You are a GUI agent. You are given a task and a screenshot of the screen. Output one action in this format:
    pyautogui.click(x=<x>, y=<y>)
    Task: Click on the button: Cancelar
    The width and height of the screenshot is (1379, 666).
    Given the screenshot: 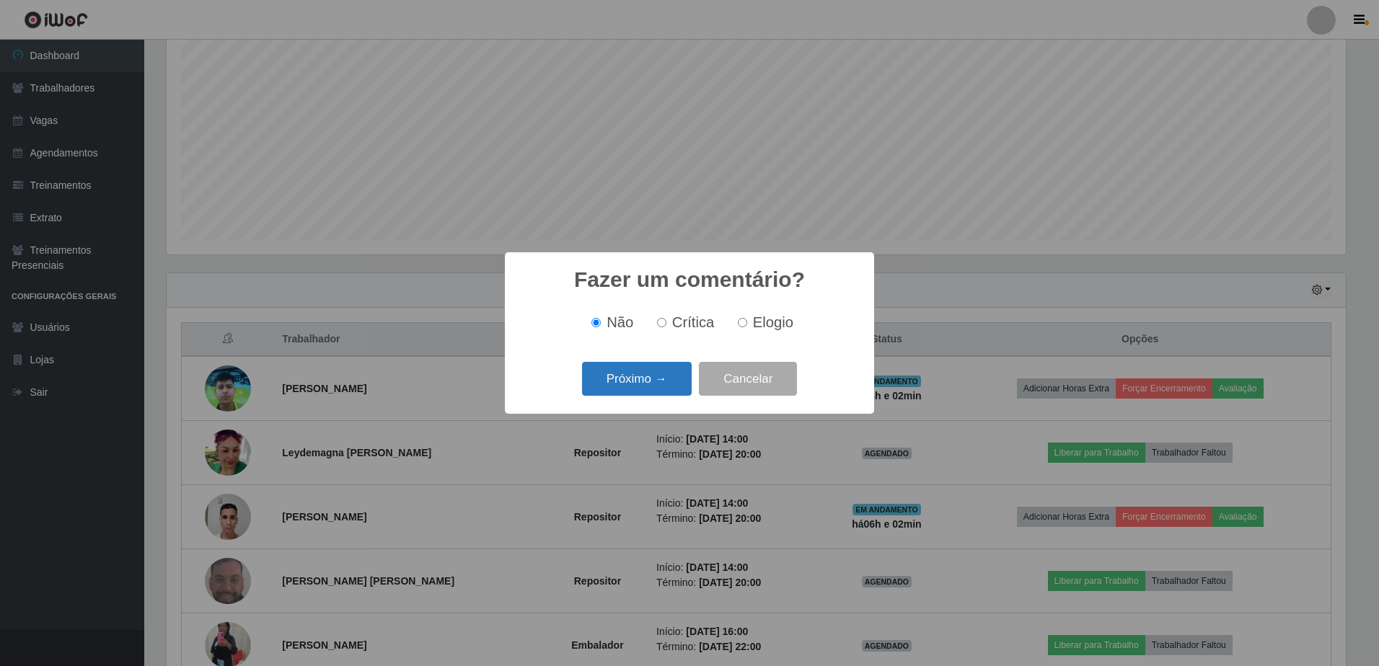 What is the action you would take?
    pyautogui.click(x=748, y=379)
    